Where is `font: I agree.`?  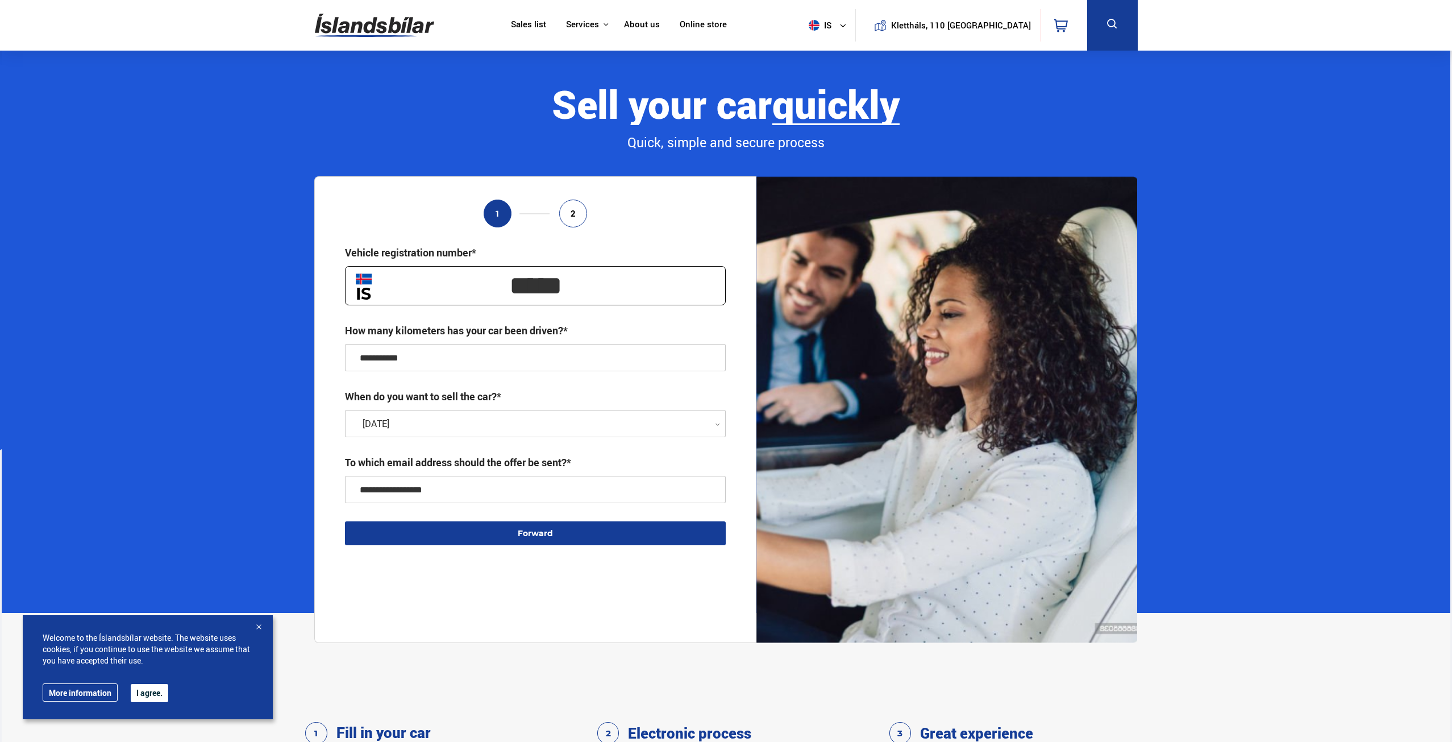 font: I agree. is located at coordinates (149, 692).